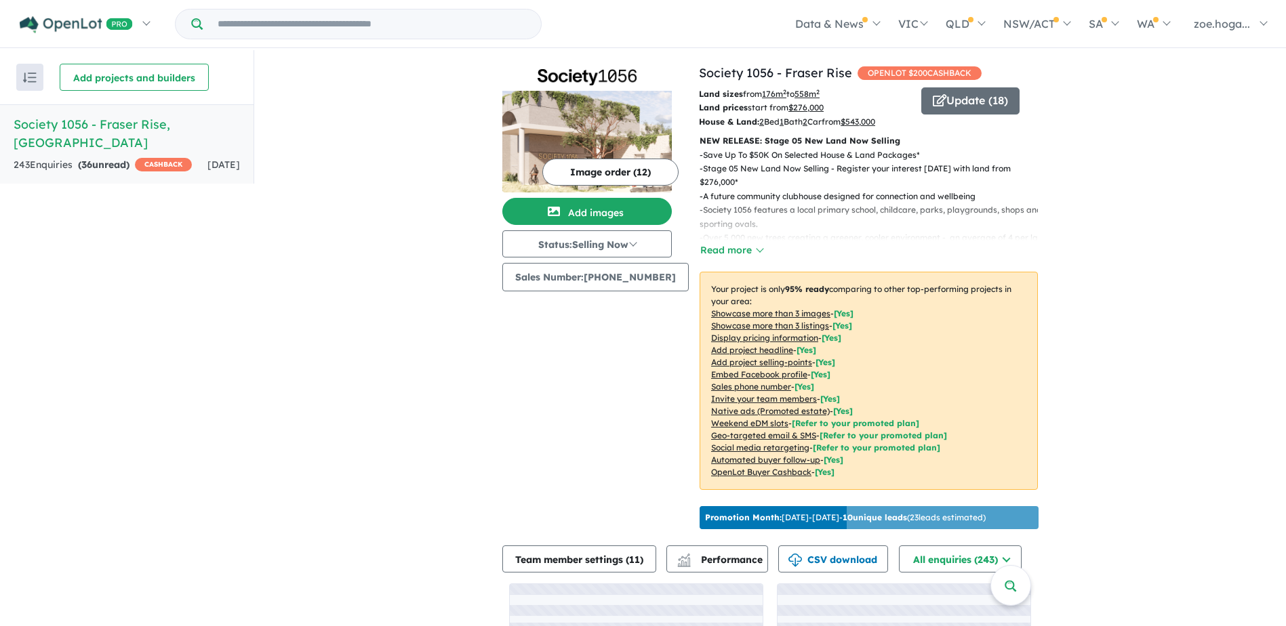 The width and height of the screenshot is (1286, 626). I want to click on p: - A future community clubhouse designed for connection and wellbeing, so click(874, 197).